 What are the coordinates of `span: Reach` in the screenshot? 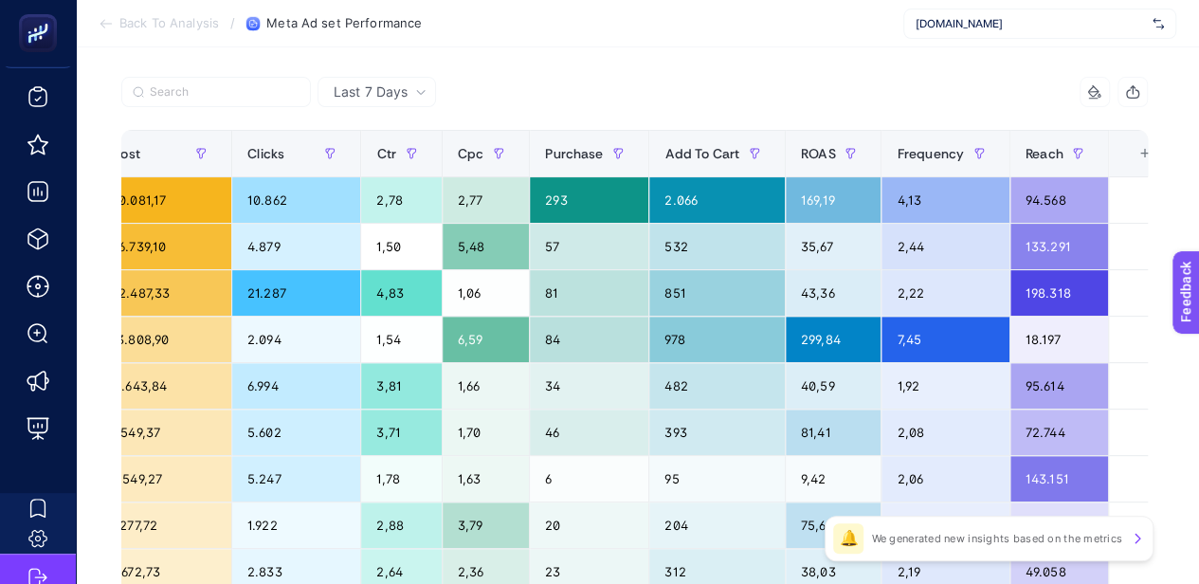 It's located at (1044, 153).